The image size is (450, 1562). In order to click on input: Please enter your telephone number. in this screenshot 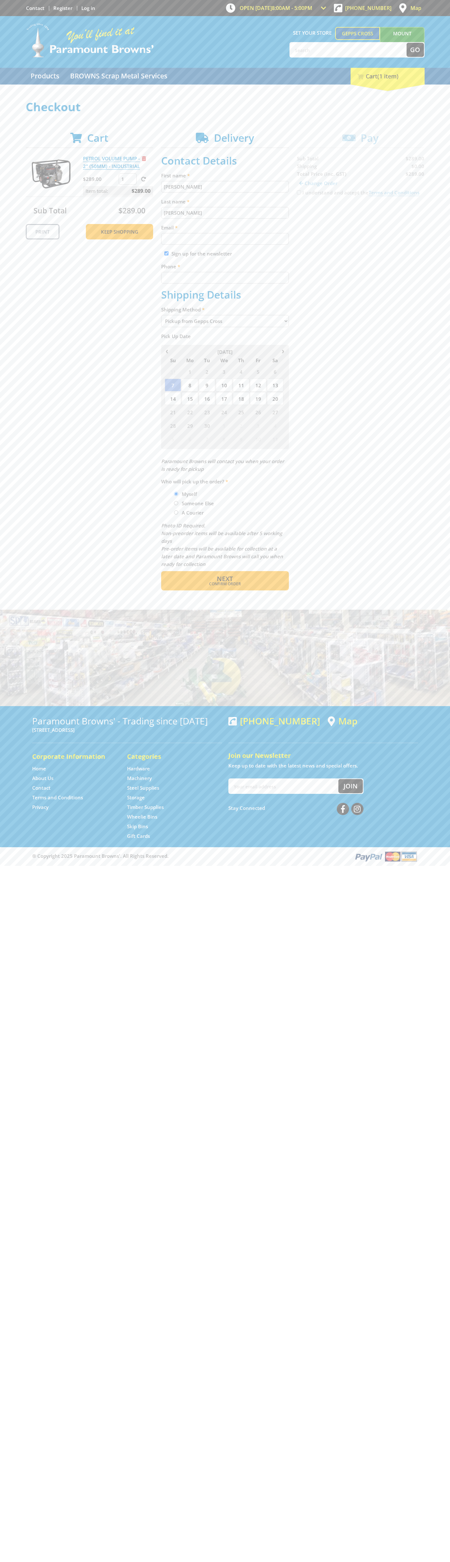, I will do `click(225, 278)`.